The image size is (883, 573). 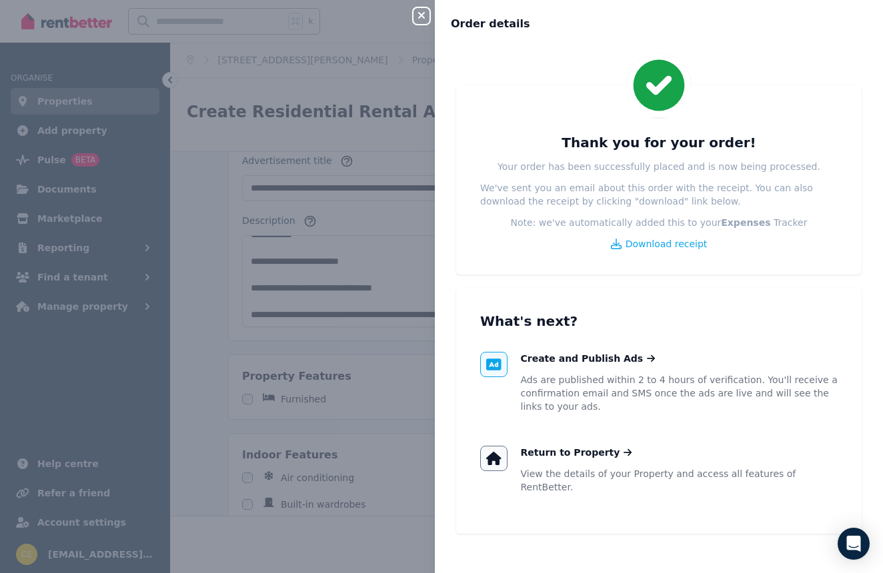 I want to click on a: Create and Publish Ads, so click(x=588, y=359).